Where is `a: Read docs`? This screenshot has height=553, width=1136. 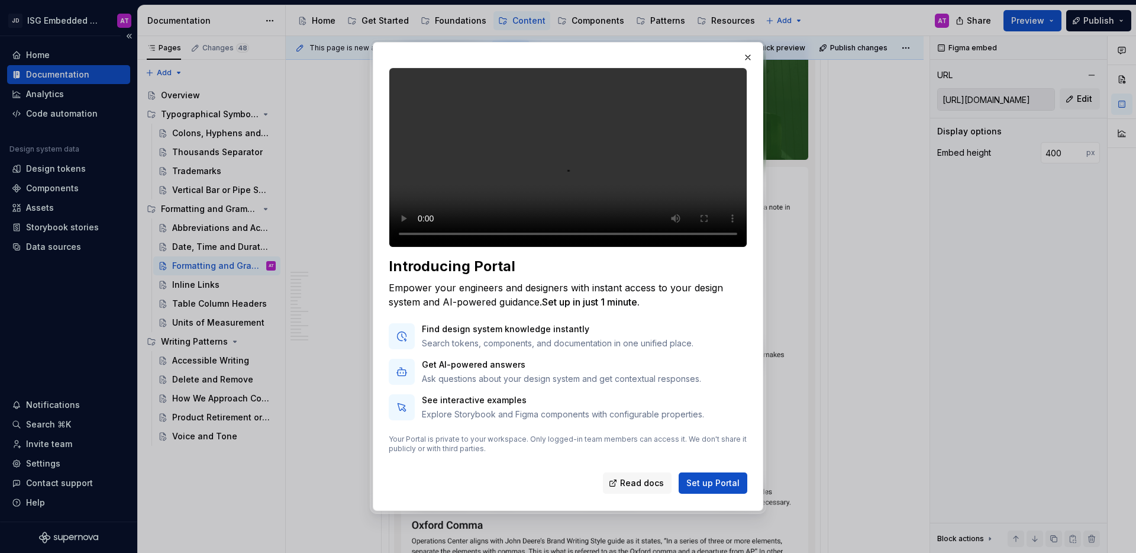 a: Read docs is located at coordinates (637, 483).